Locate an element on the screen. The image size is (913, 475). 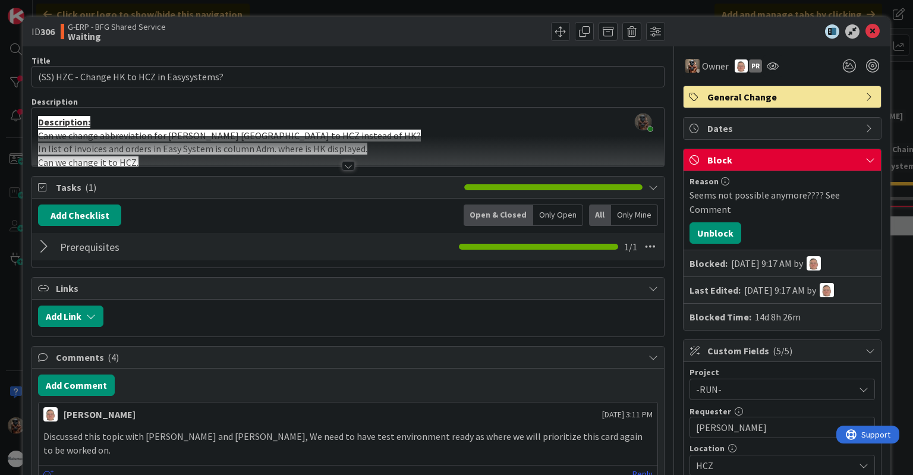
span: Description is located at coordinates (55, 102).